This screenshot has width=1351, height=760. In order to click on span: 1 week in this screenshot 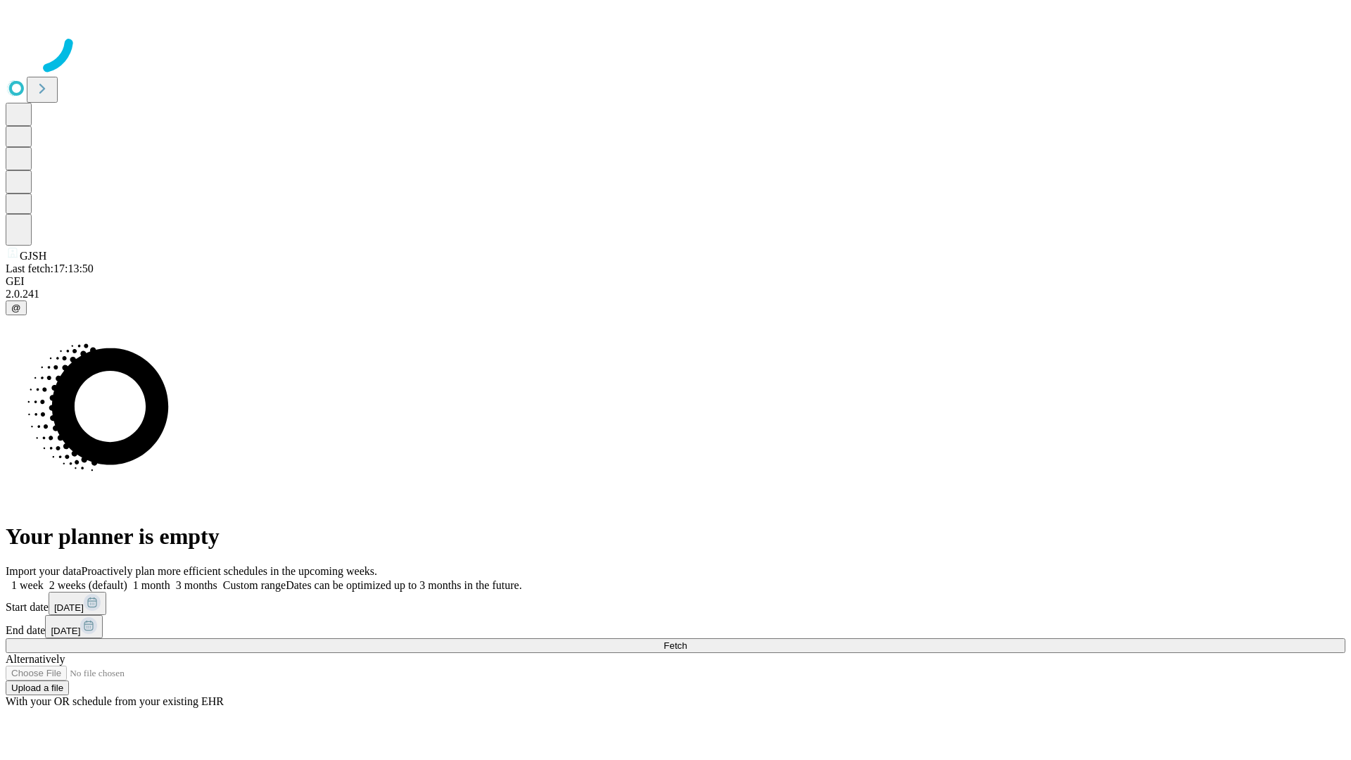, I will do `click(27, 585)`.